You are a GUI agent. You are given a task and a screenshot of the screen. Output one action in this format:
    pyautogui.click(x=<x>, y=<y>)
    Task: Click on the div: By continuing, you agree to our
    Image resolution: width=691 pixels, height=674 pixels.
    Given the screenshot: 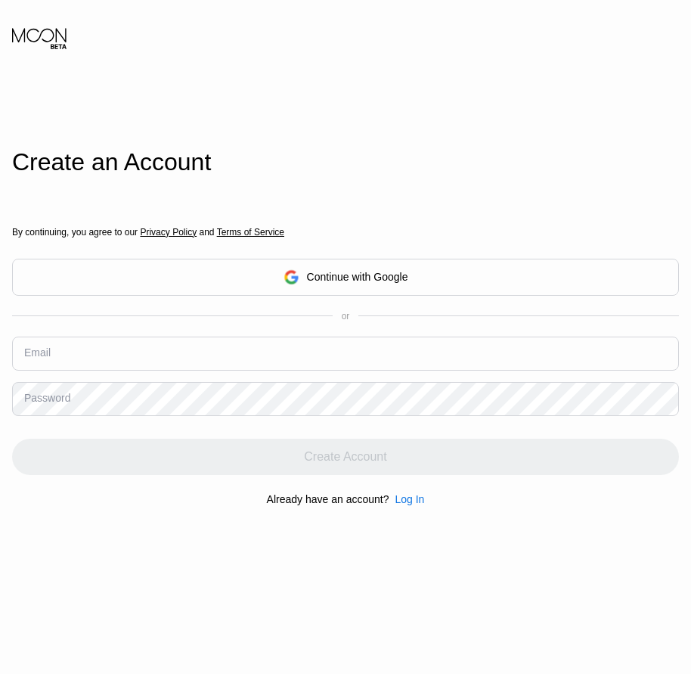 What is the action you would take?
    pyautogui.click(x=346, y=232)
    